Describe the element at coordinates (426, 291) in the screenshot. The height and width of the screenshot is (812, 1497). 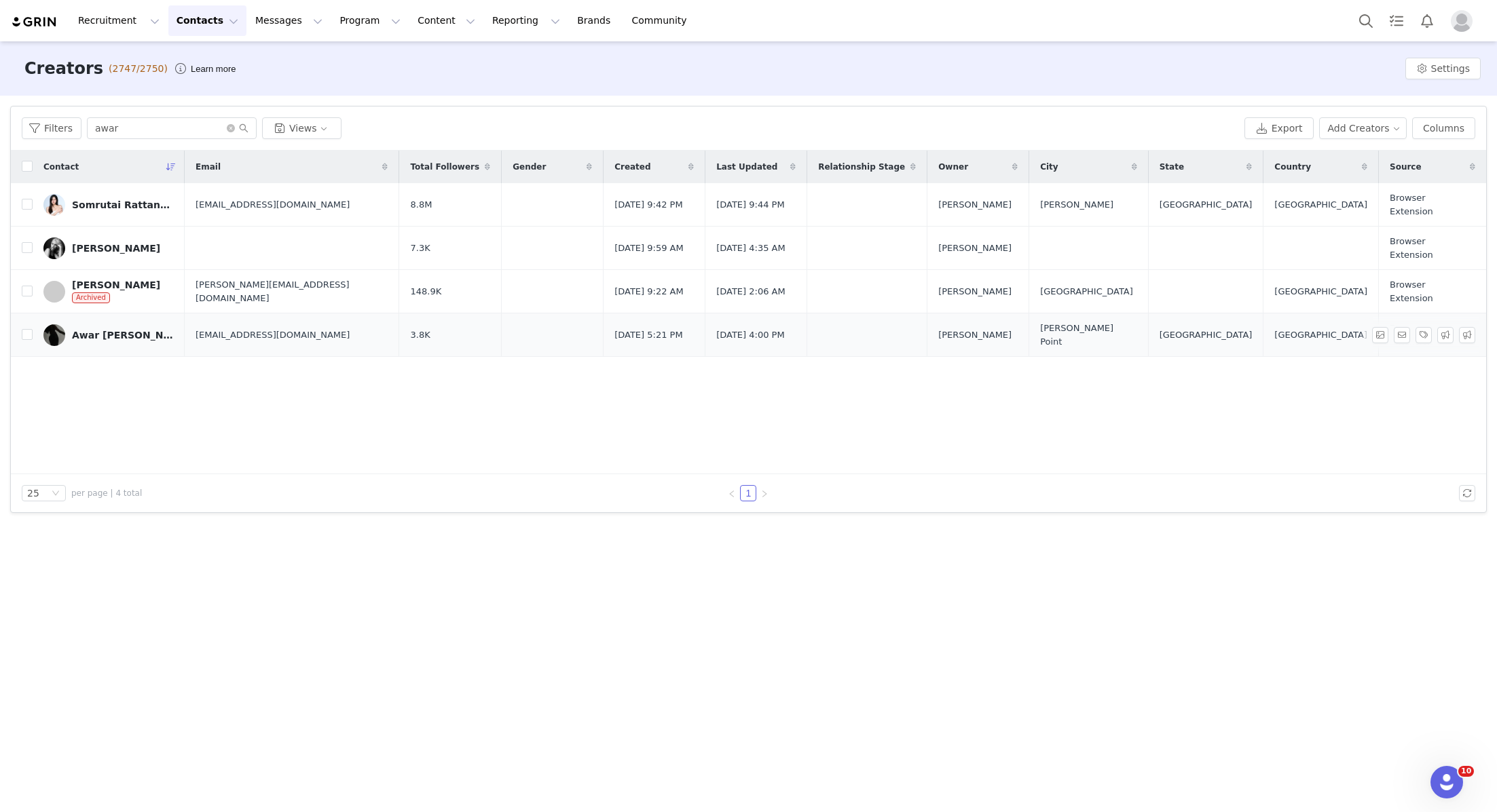
I see `span: 148.9K` at that location.